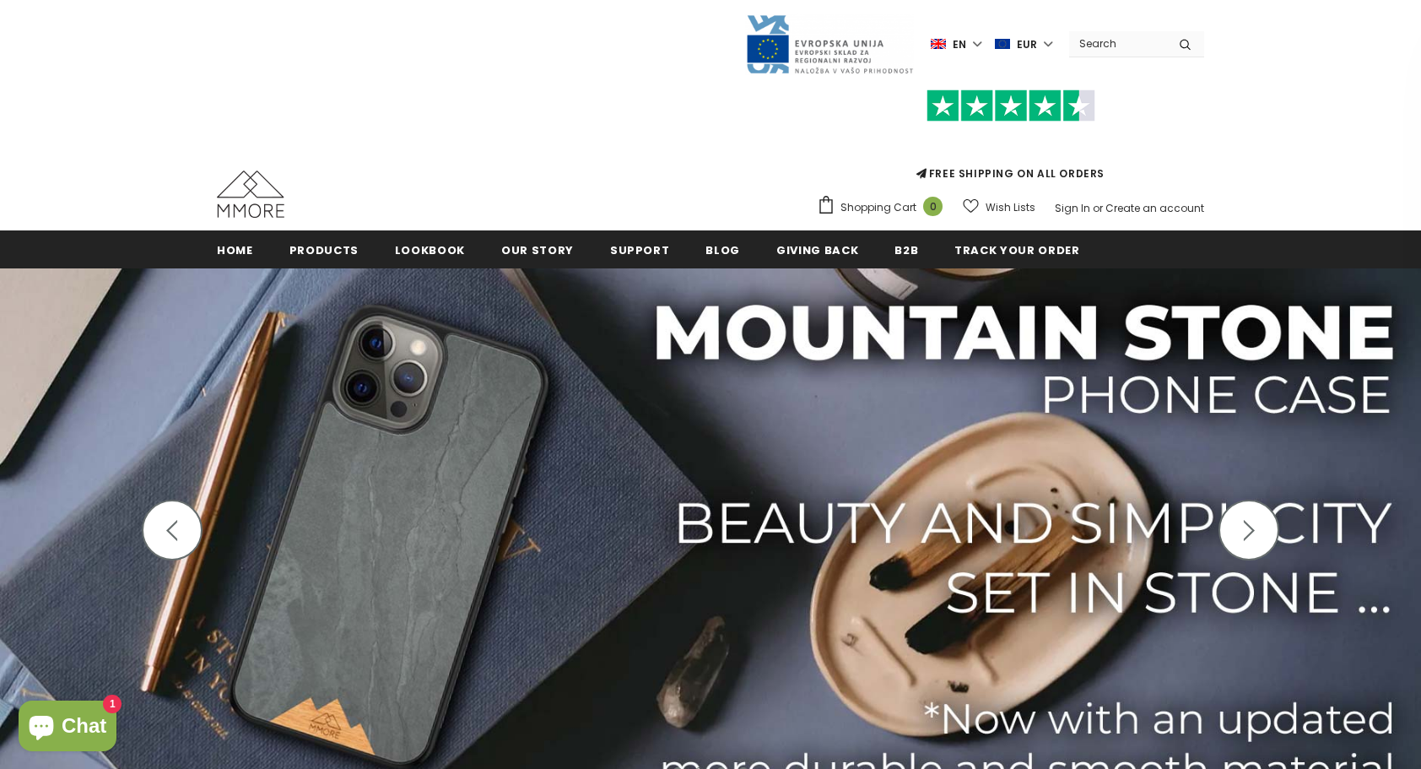  Describe the element at coordinates (1017, 250) in the screenshot. I see `span: Track your order` at that location.